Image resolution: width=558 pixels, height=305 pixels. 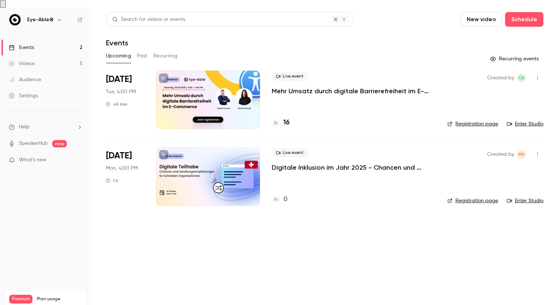 What do you see at coordinates (33, 143) in the screenshot?
I see `a: SpeakerHub` at bounding box center [33, 143].